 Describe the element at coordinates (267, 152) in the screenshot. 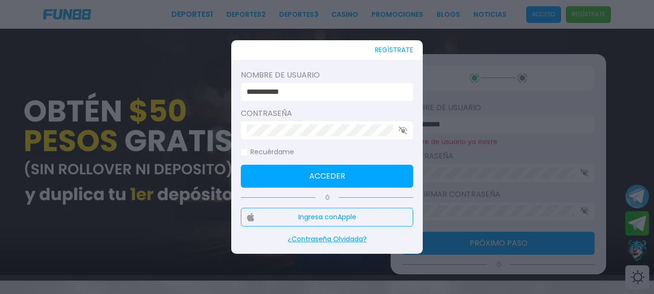

I see `label: Recuérdame` at that location.